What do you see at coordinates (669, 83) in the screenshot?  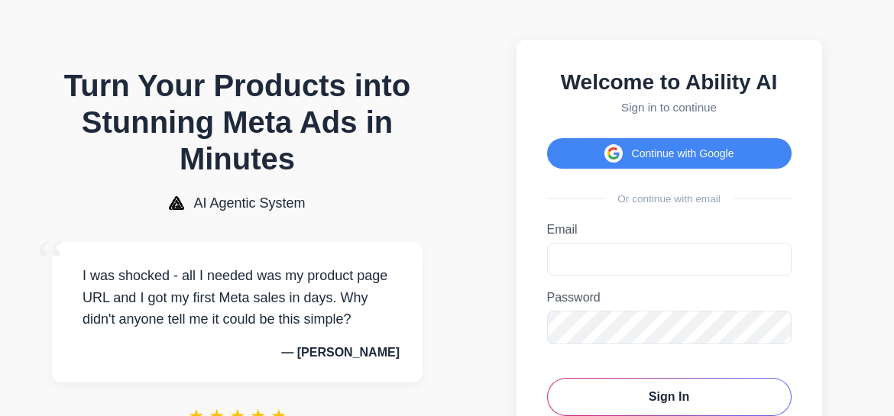 I see `h2: Welcome to Ability AI` at bounding box center [669, 83].